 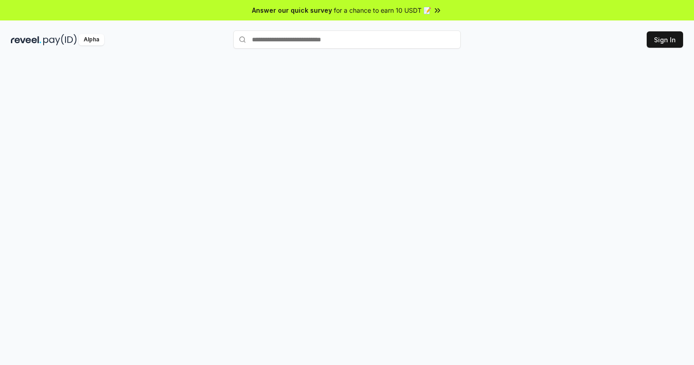 What do you see at coordinates (60, 40) in the screenshot?
I see `img: pay_id` at bounding box center [60, 40].